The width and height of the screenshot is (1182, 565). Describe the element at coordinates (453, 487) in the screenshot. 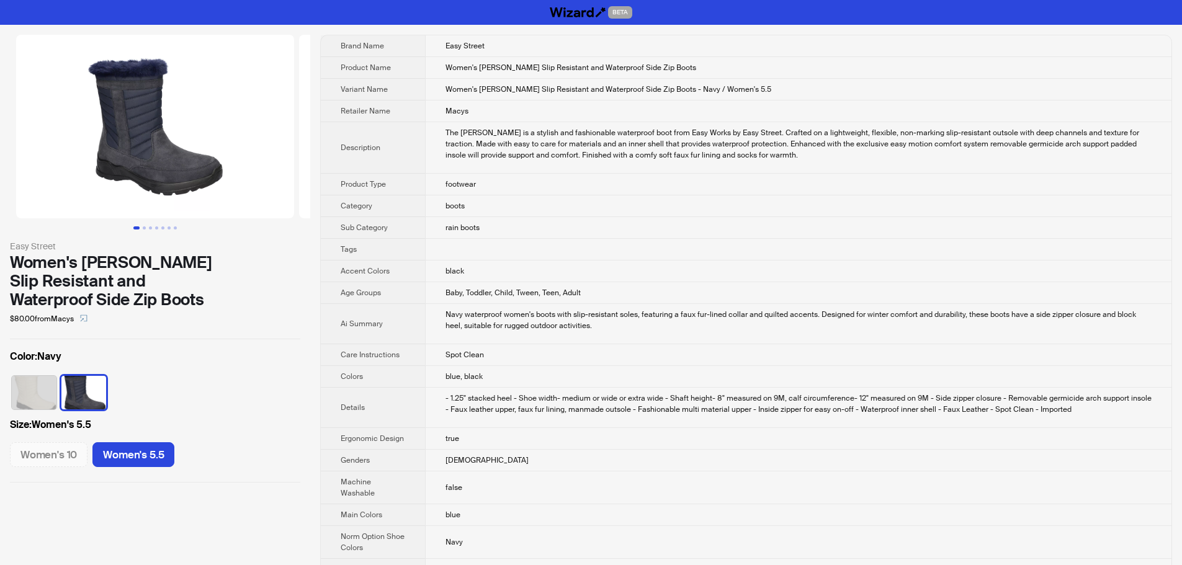

I see `span: false` at that location.